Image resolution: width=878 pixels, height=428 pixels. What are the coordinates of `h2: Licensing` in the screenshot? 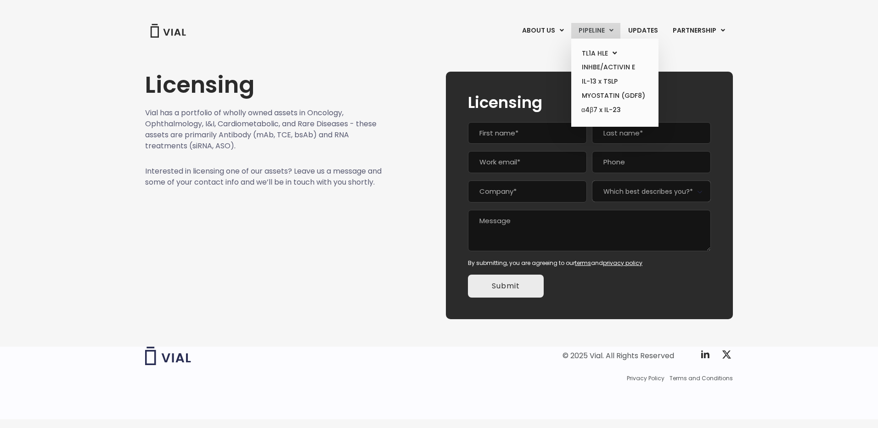 It's located at (589, 102).